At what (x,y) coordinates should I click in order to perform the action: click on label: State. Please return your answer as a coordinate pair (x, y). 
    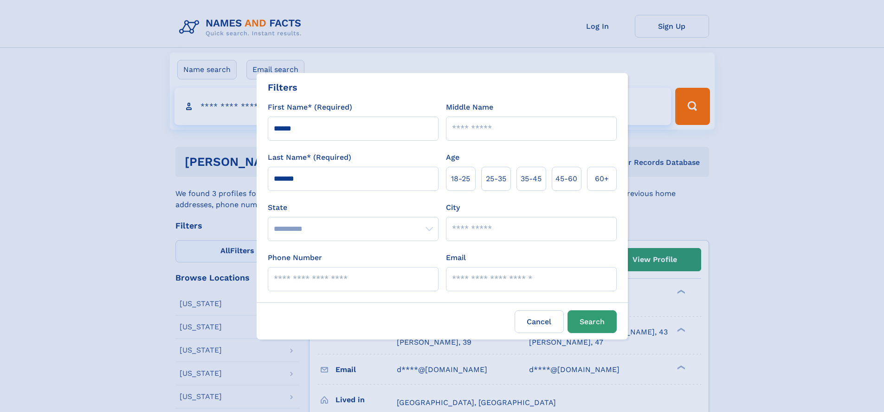
    Looking at the image, I should click on (353, 208).